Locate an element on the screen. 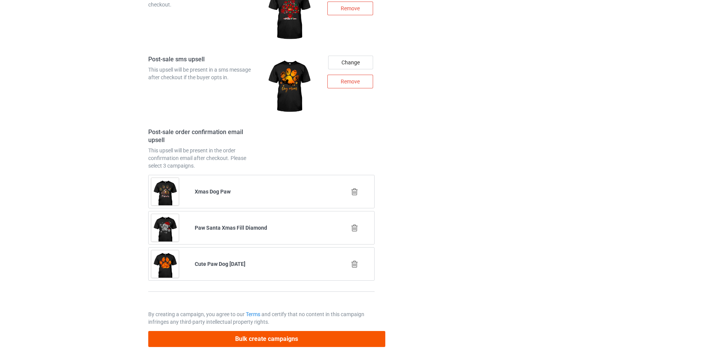 The height and width of the screenshot is (363, 726). div: This upsell will be present in the order confirmation email after checkout. Please select 3 campa... is located at coordinates (203, 158).